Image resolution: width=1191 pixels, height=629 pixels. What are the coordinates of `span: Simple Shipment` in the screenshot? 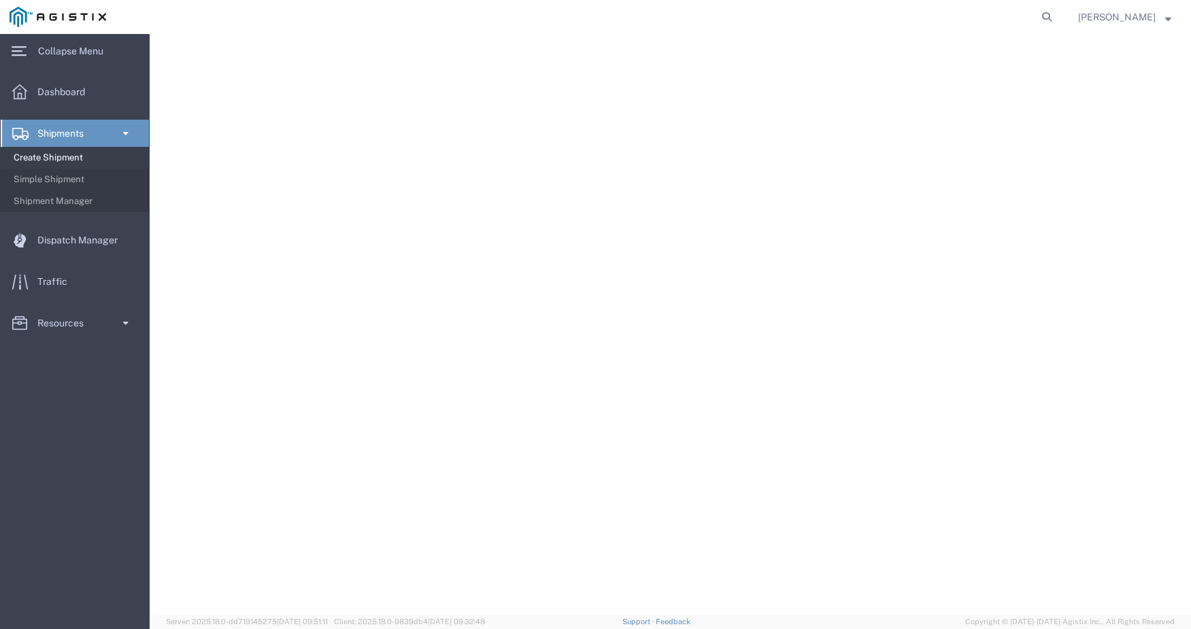 It's located at (76, 180).